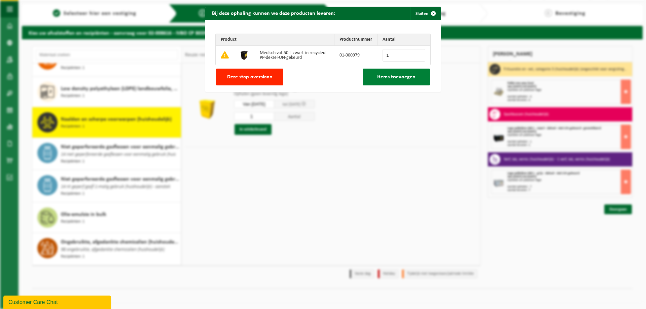 This screenshot has height=309, width=646. What do you see at coordinates (425, 13) in the screenshot?
I see `button: Sluiten` at bounding box center [425, 13].